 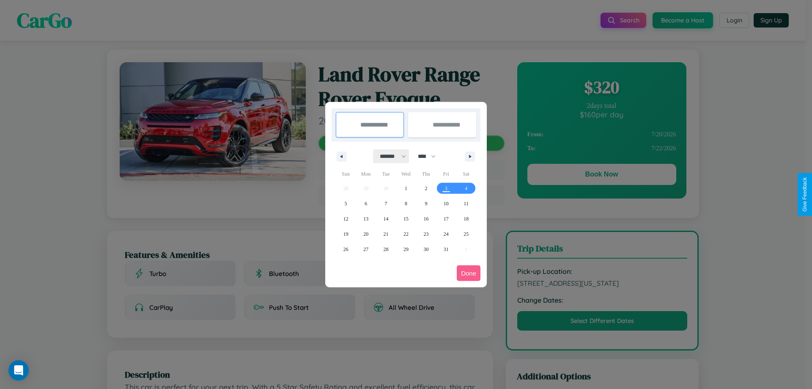 What do you see at coordinates (366, 174) in the screenshot?
I see `span: Mon` at bounding box center [366, 174].